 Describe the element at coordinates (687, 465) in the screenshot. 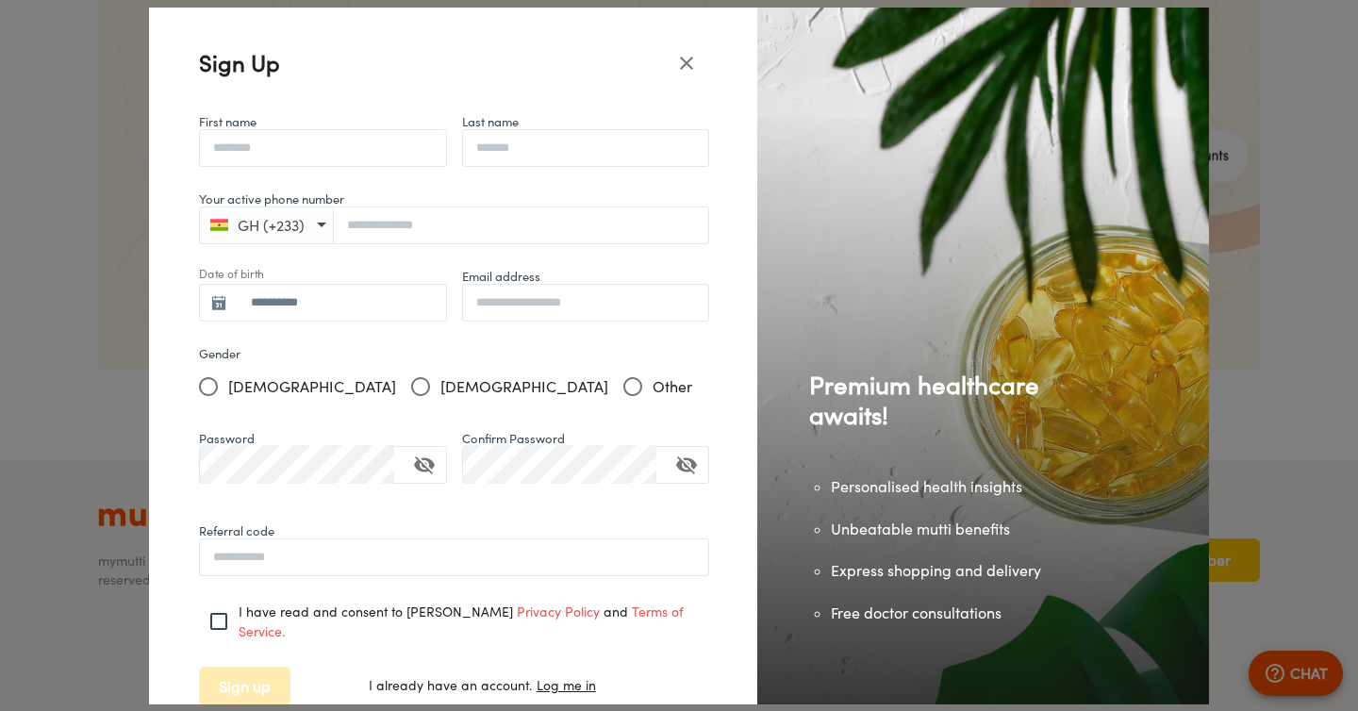

I see `button: toggle confirm password visibility` at that location.